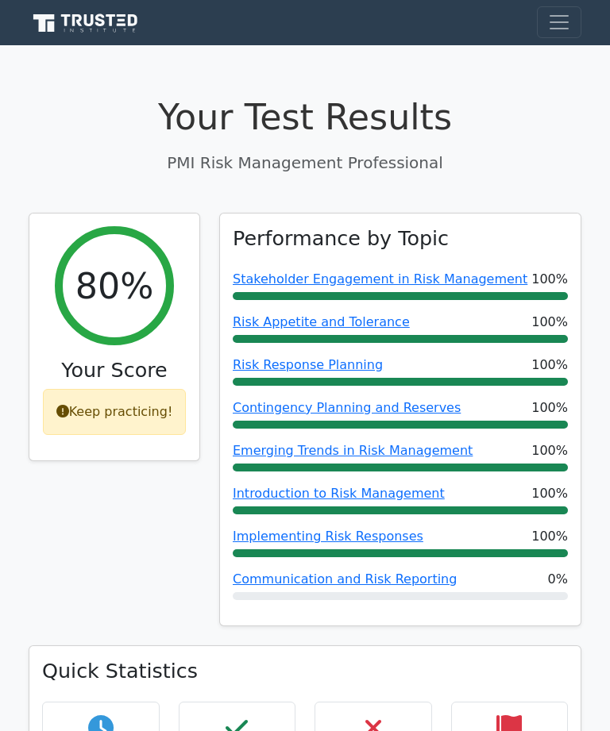  I want to click on h3: Performance by Topic, so click(341, 238).